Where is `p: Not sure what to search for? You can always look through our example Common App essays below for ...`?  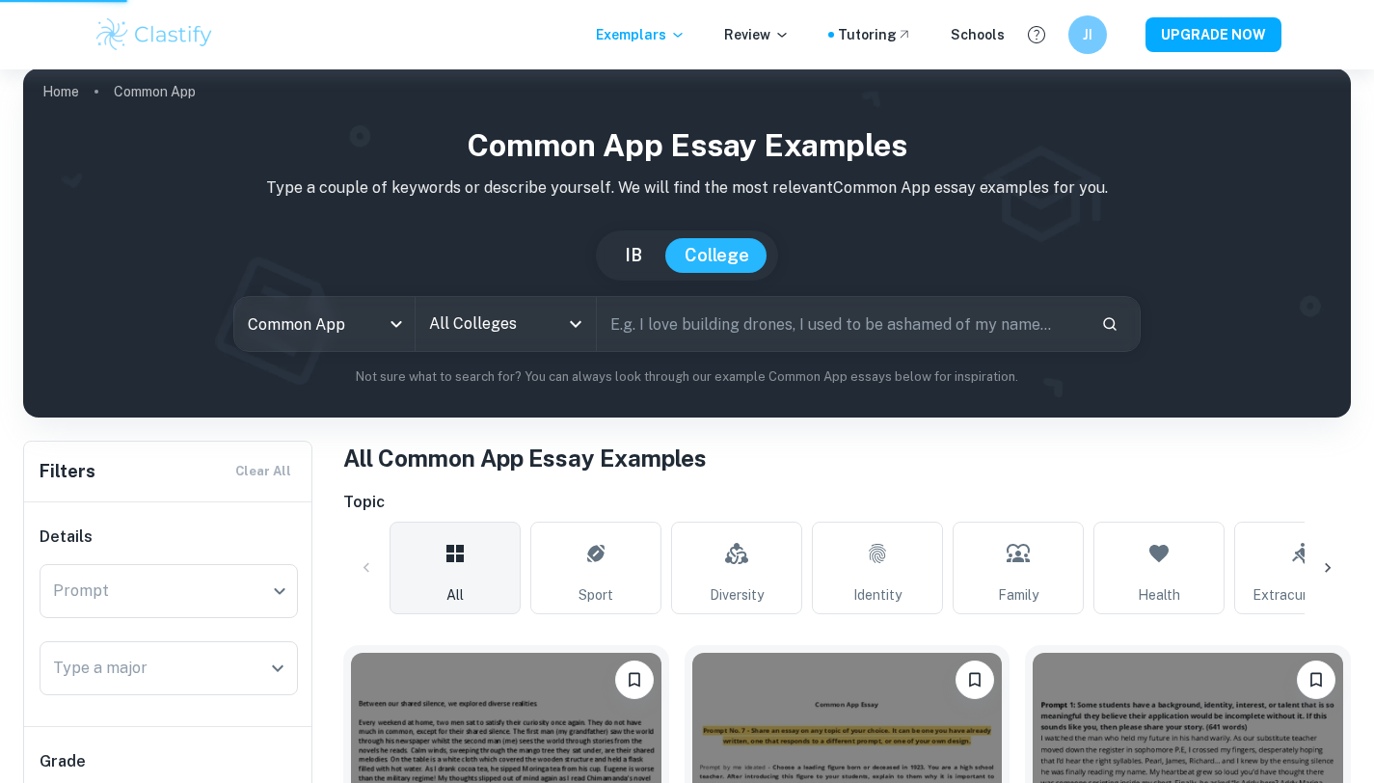 p: Not sure what to search for? You can always look through our example Common App essays below for ... is located at coordinates (687, 377).